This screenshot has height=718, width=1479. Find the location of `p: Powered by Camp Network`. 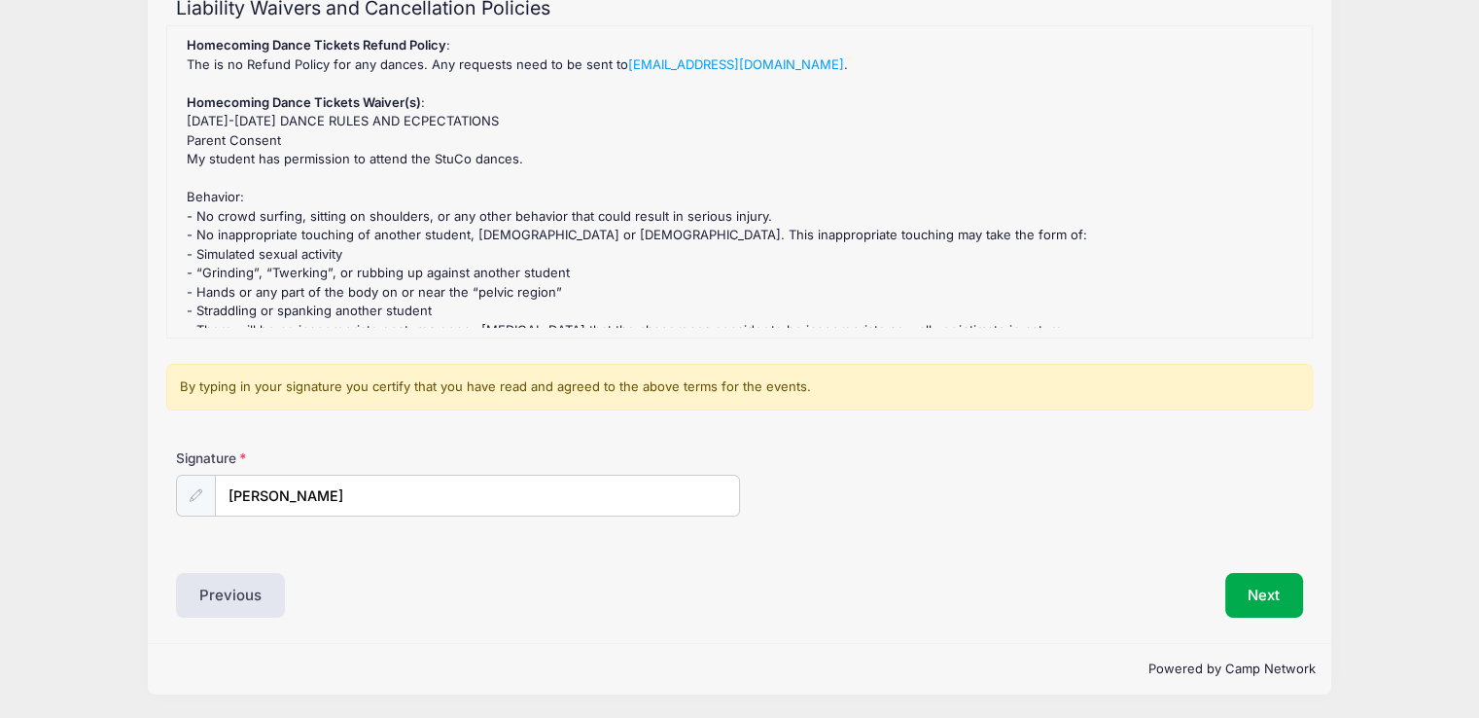

p: Powered by Camp Network is located at coordinates (739, 669).